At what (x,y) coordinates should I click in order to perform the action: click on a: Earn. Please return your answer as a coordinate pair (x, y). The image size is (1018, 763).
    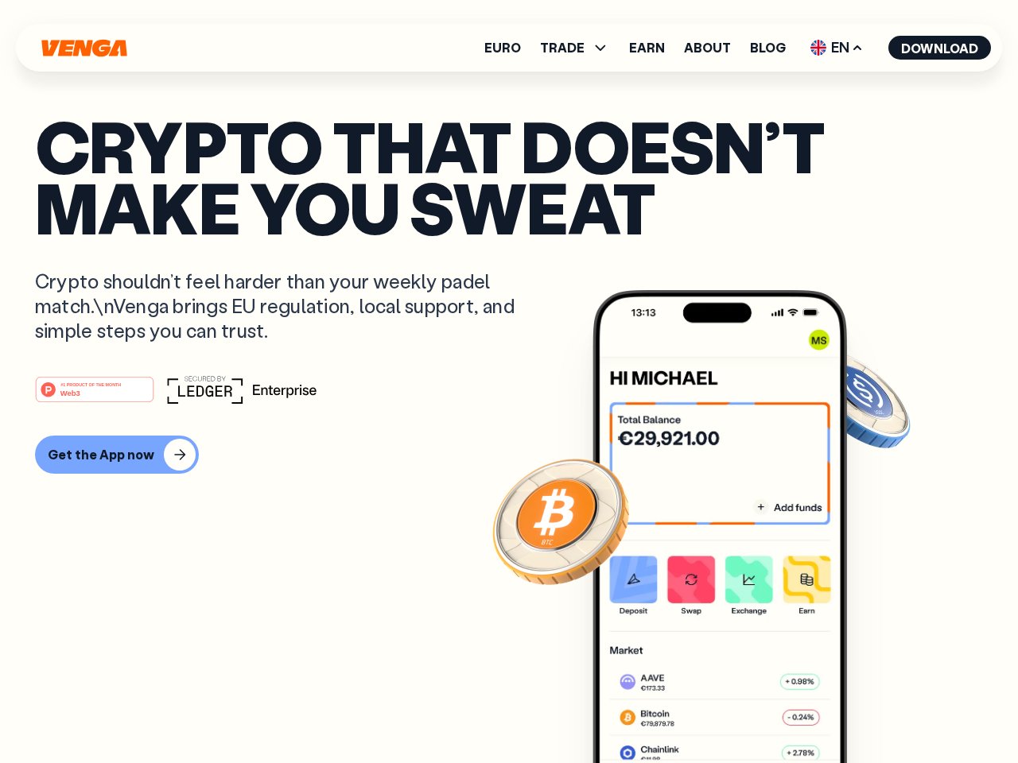
    Looking at the image, I should click on (646, 48).